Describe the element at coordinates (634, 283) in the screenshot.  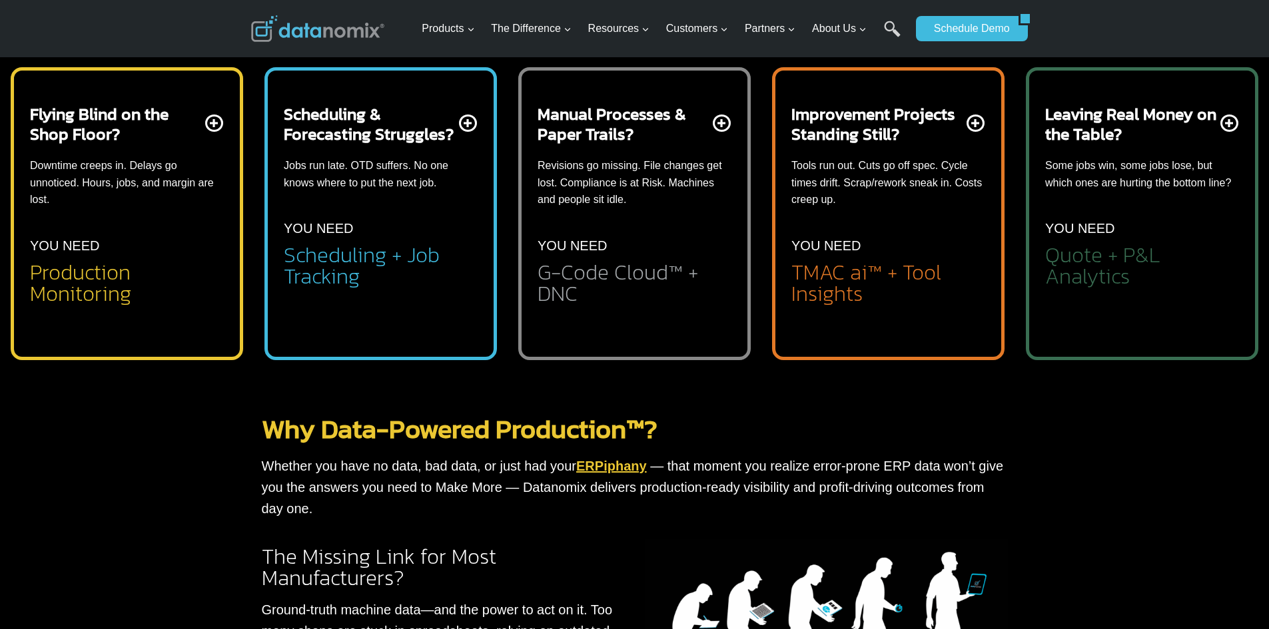
I see `h2: G-Code Cloud™ + DNC` at that location.